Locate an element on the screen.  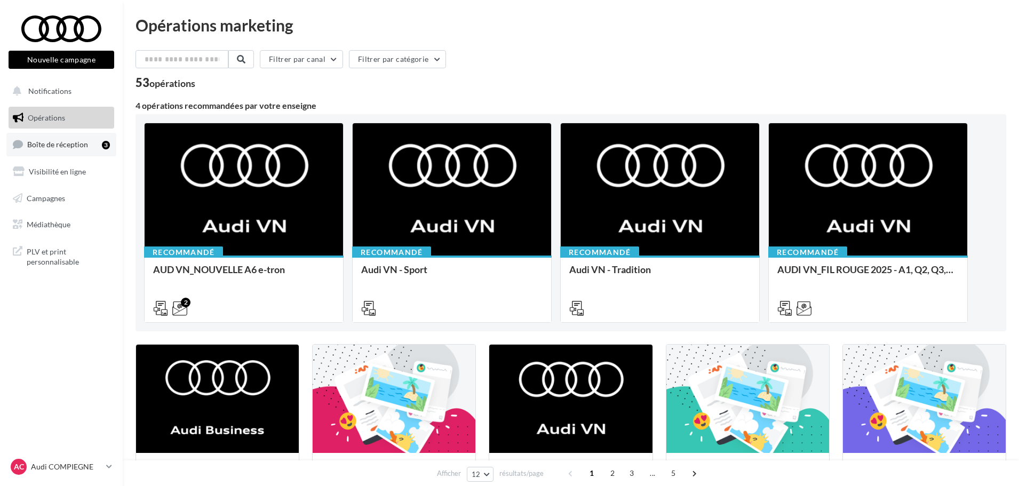
a: Campagnes is located at coordinates (61, 198).